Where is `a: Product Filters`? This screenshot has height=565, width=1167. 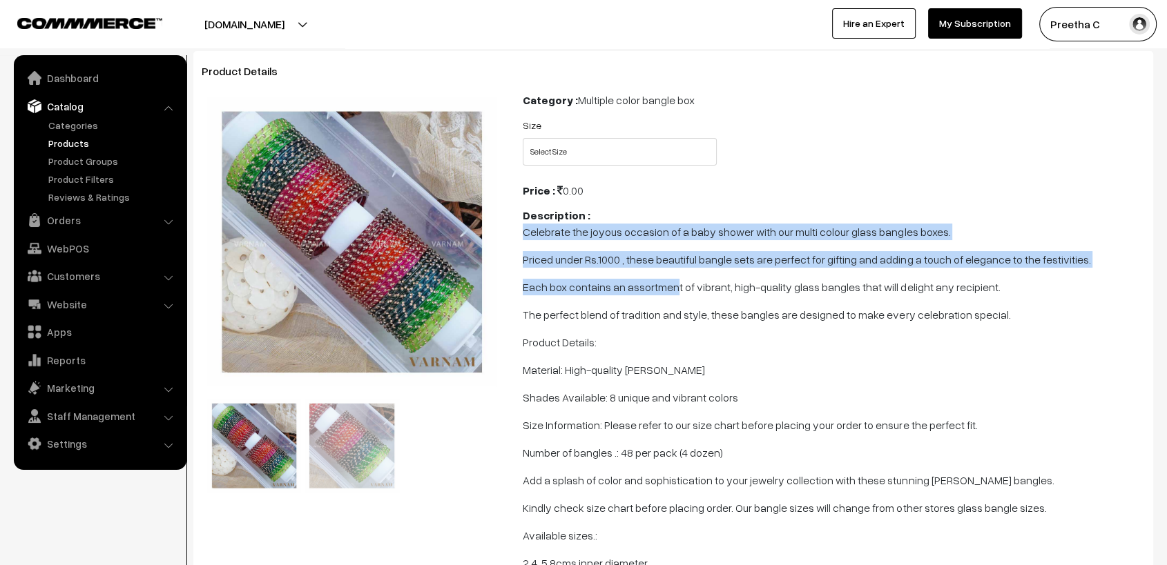
a: Product Filters is located at coordinates (113, 179).